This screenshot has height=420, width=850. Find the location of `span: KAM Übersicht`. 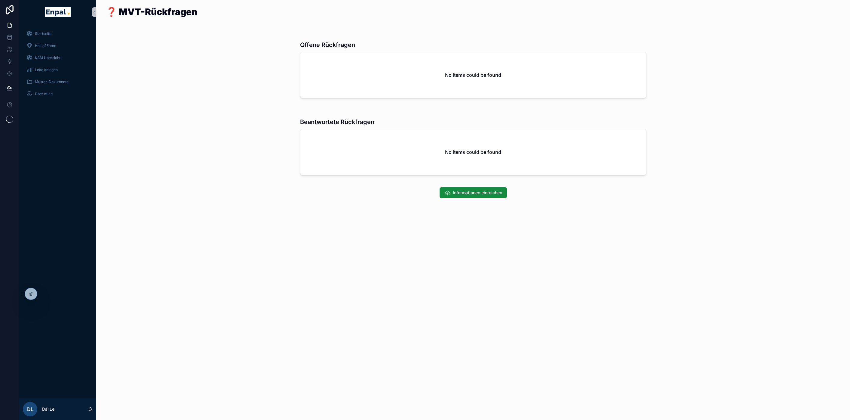

span: KAM Übersicht is located at coordinates (48, 58).